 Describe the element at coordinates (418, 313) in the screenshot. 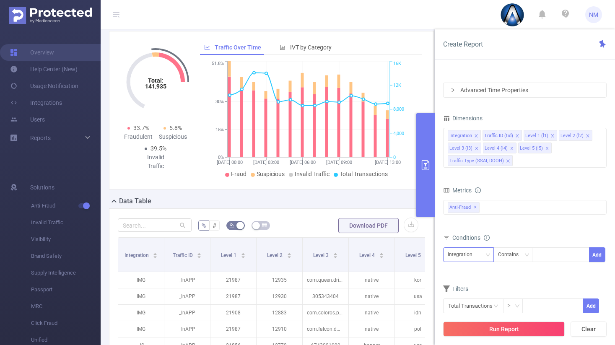

I see `p: idn` at that location.